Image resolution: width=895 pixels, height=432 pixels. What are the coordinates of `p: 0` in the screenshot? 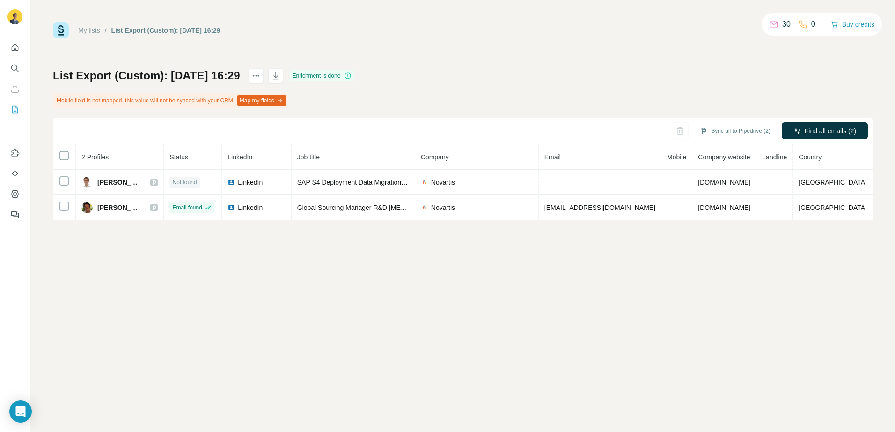 It's located at (813, 24).